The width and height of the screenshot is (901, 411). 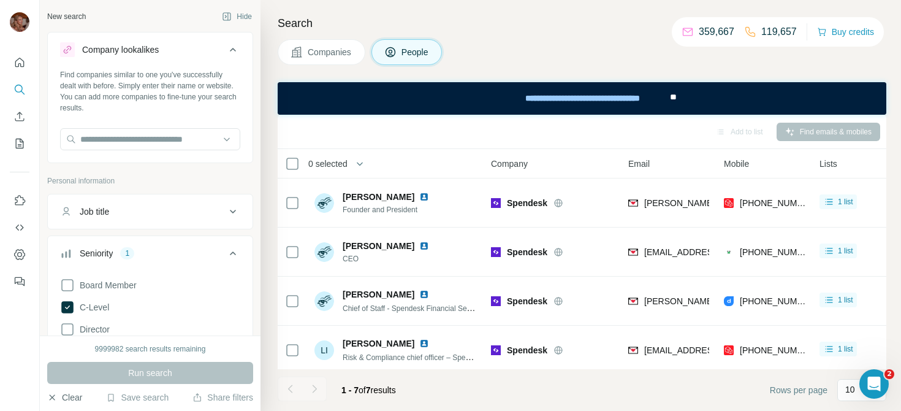 I want to click on span: Founder and President, so click(x=388, y=210).